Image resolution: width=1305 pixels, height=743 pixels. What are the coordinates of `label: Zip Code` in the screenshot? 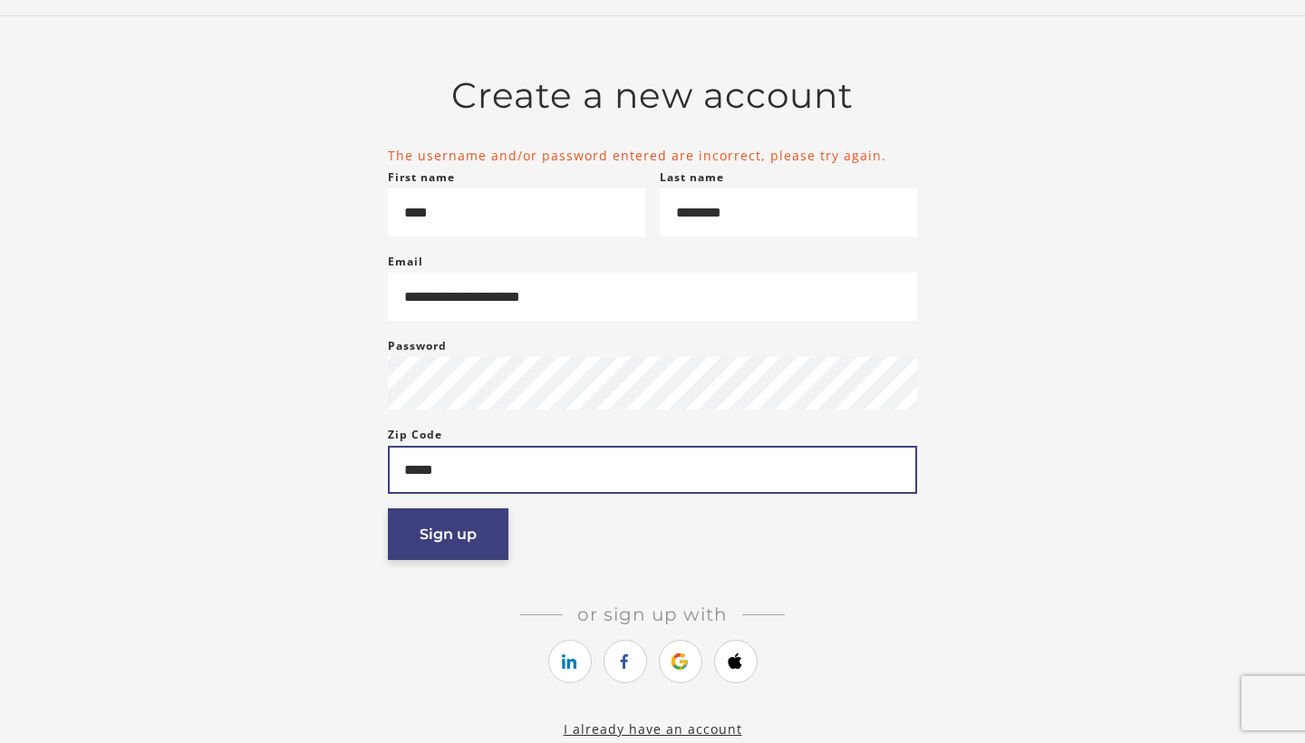 It's located at (415, 435).